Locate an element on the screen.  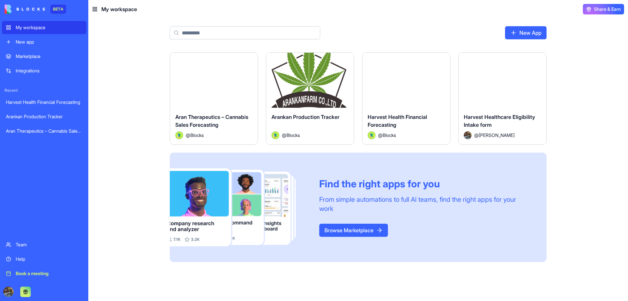
a: Harvest Health Financial Forecasting is located at coordinates (44, 102).